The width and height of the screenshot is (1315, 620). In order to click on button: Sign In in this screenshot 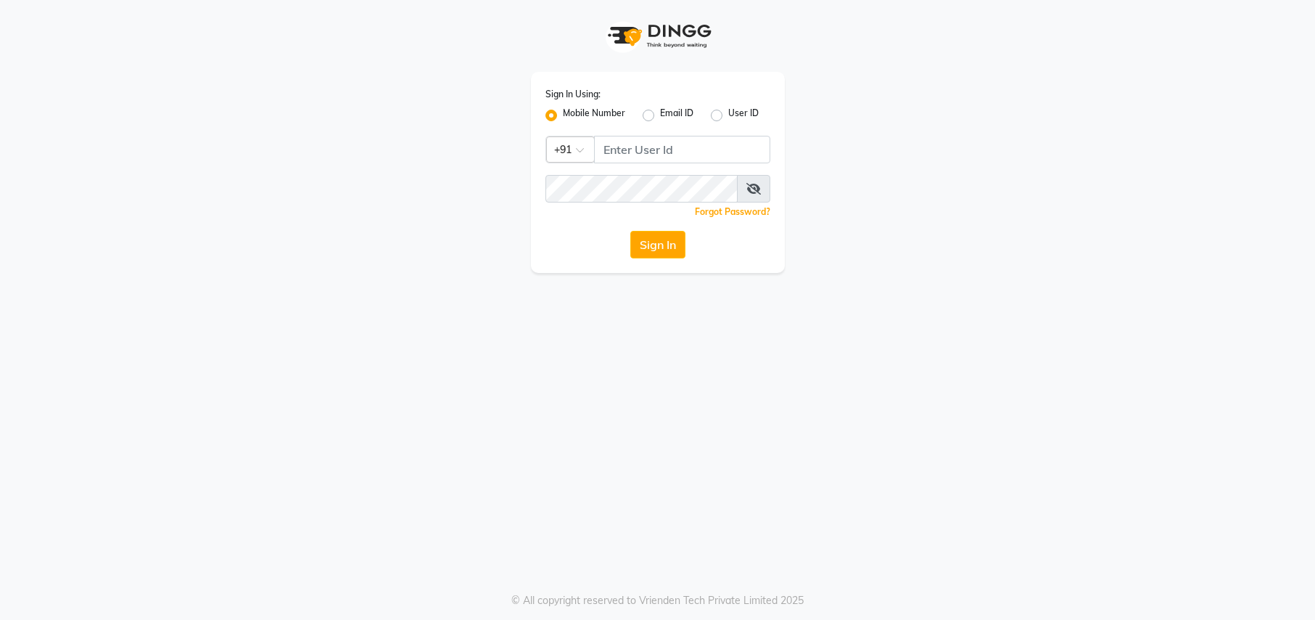, I will do `click(658, 244)`.